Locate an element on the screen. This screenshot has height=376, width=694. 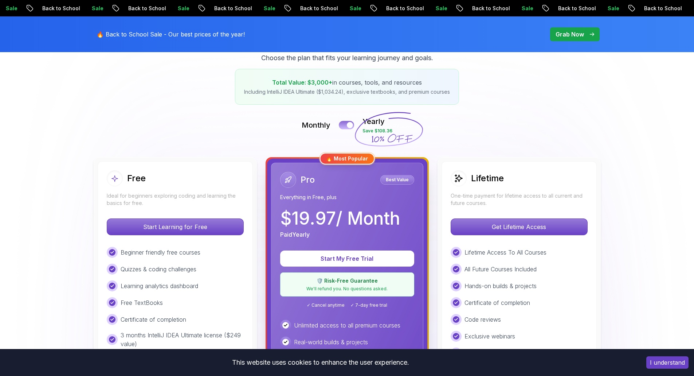
p: Lifetime Access To All Courses is located at coordinates (505, 252).